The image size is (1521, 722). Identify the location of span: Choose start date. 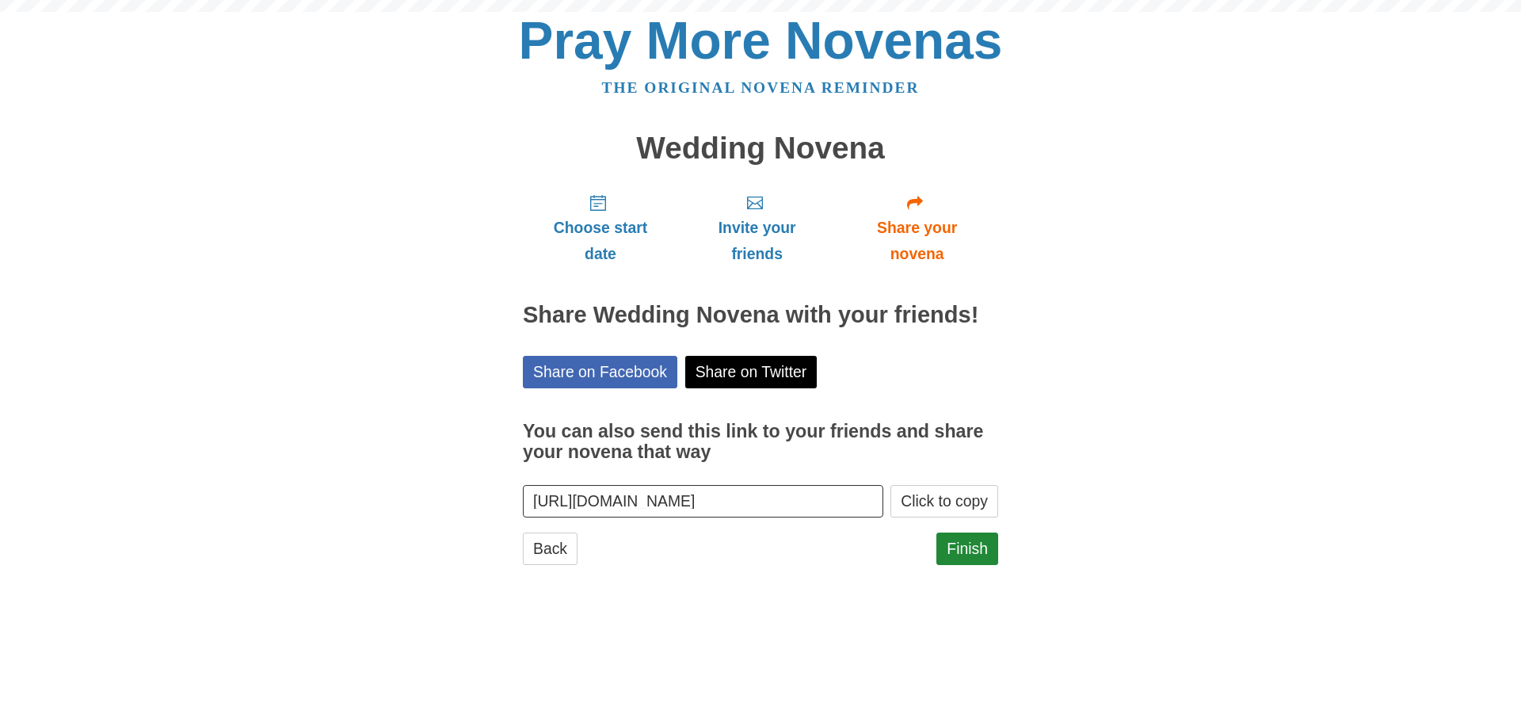
(601, 241).